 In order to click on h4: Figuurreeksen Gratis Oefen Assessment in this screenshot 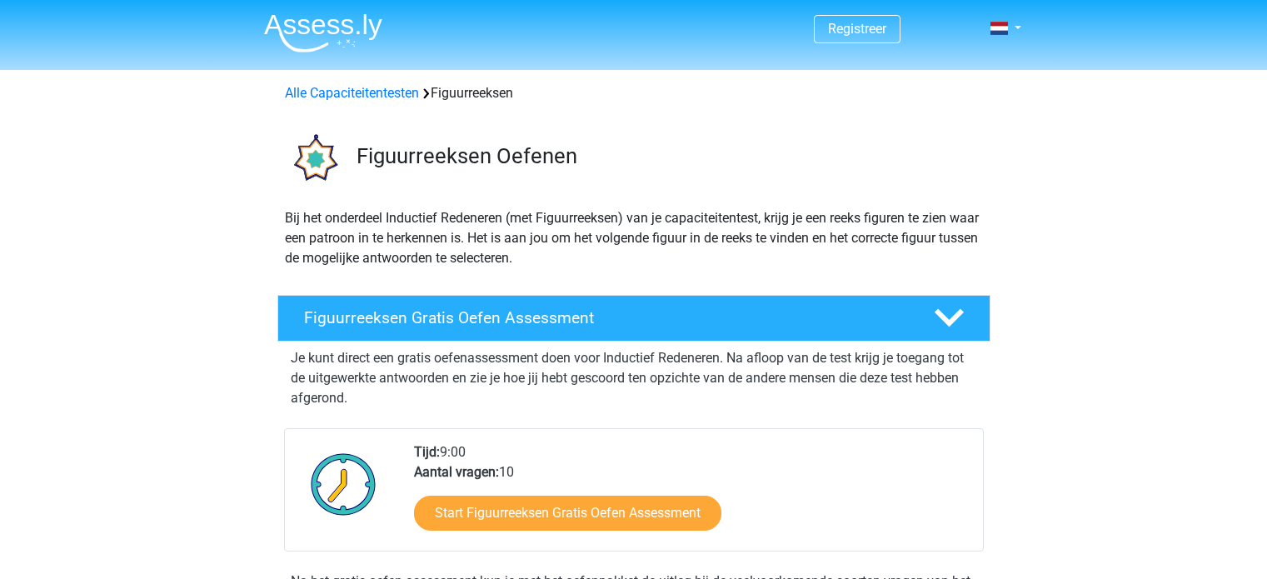, I will do `click(606, 317)`.